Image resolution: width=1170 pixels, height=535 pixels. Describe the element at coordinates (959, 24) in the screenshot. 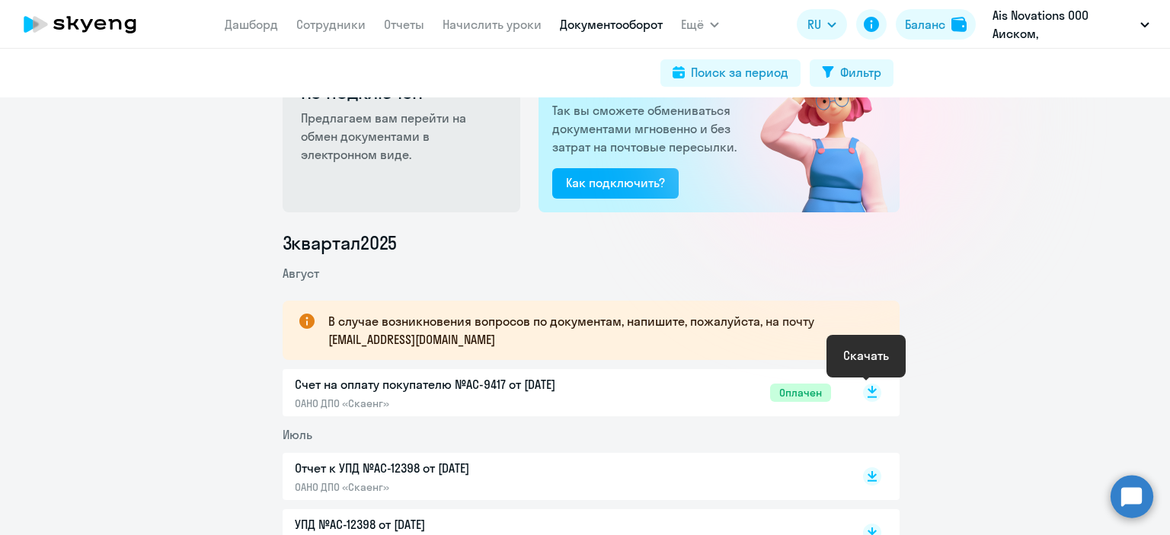

I see `img: balance` at that location.